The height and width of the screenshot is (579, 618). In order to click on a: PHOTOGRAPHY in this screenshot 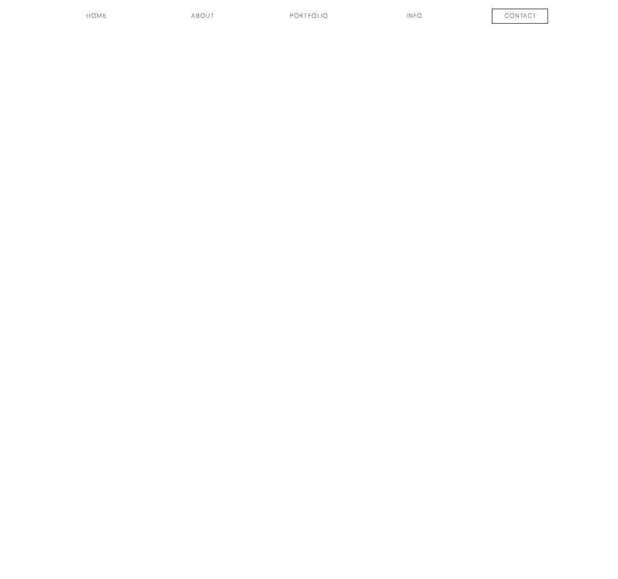, I will do `click(309, 291)`.